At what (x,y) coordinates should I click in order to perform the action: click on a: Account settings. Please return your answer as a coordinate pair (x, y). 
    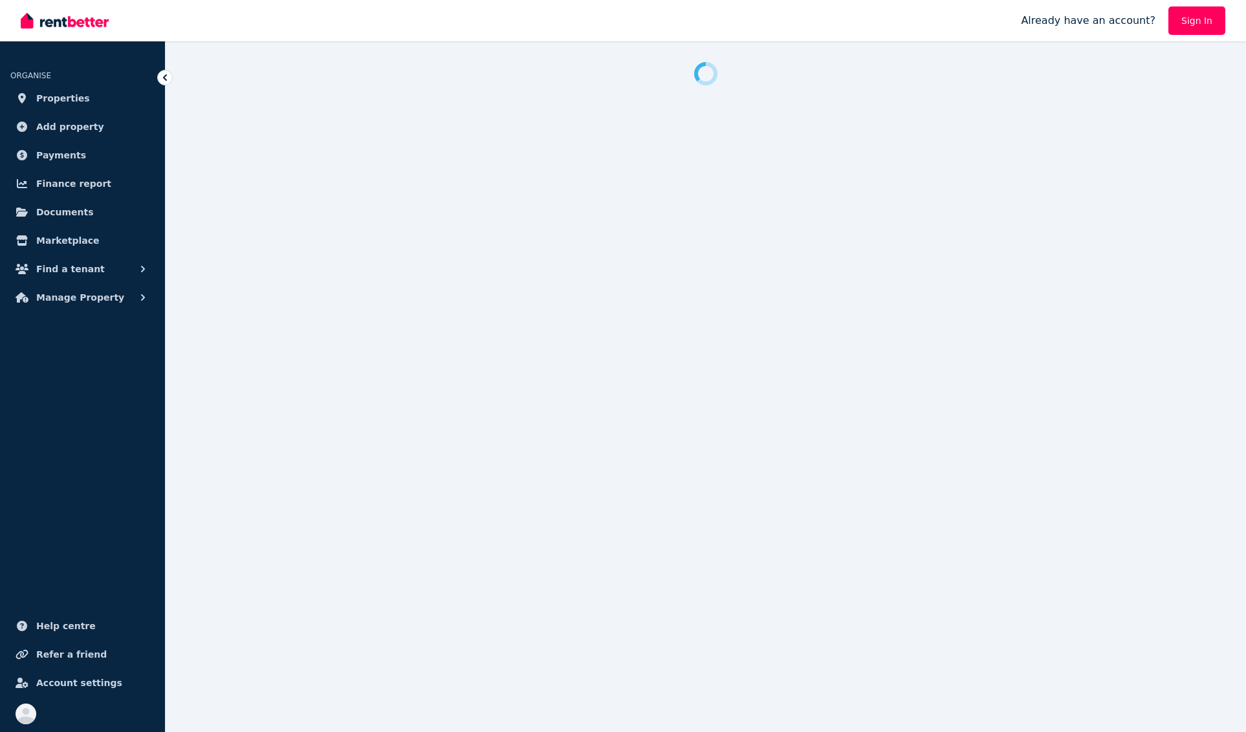
    Looking at the image, I should click on (82, 683).